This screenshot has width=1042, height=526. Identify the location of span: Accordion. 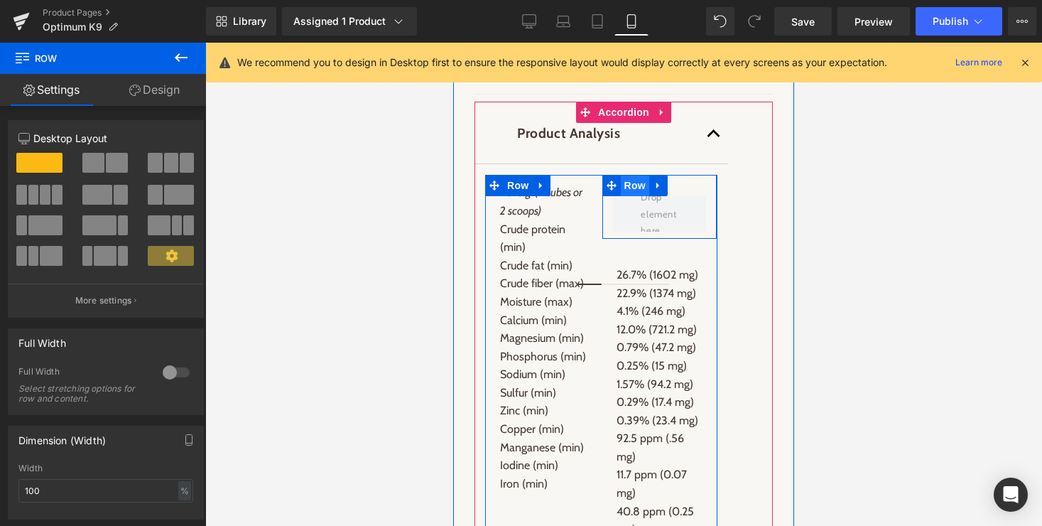
(170, 70).